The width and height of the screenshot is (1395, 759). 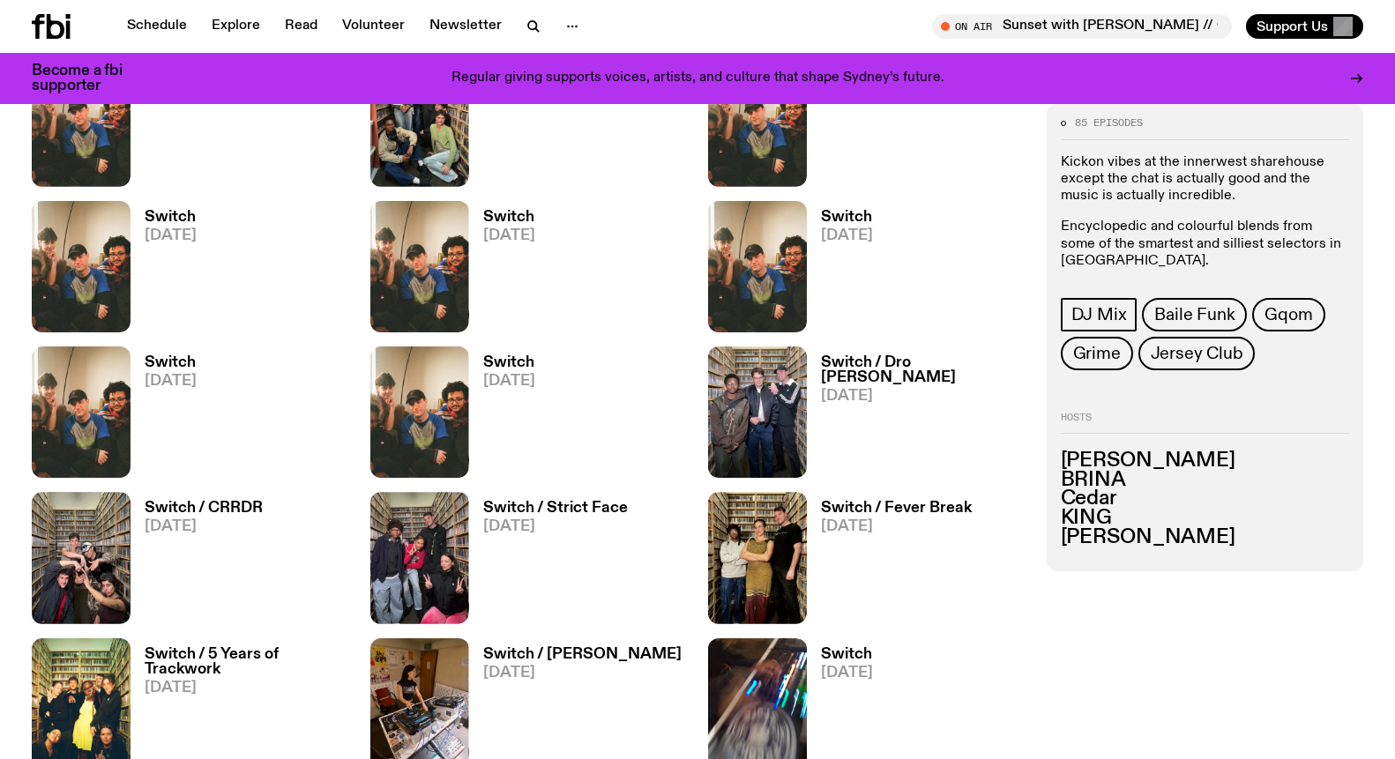 I want to click on a: Grime, so click(x=1097, y=353).